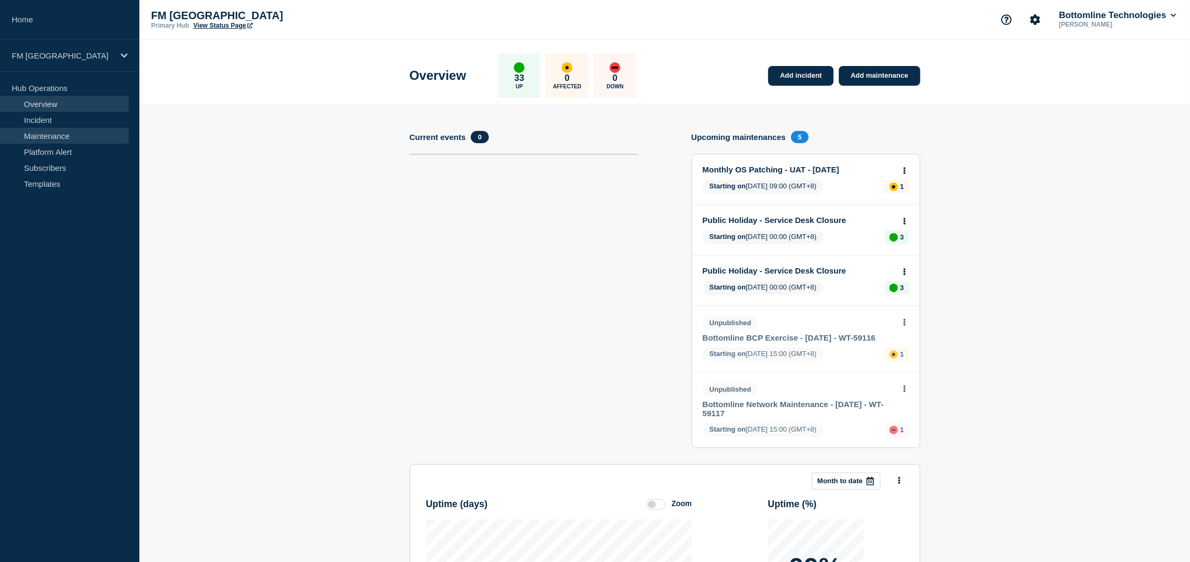 This screenshot has width=1190, height=562. What do you see at coordinates (840, 481) in the screenshot?
I see `p: Month to date` at bounding box center [840, 481].